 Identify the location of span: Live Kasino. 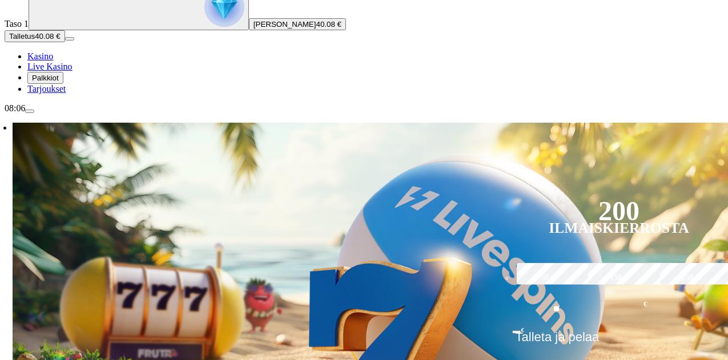
(50, 66).